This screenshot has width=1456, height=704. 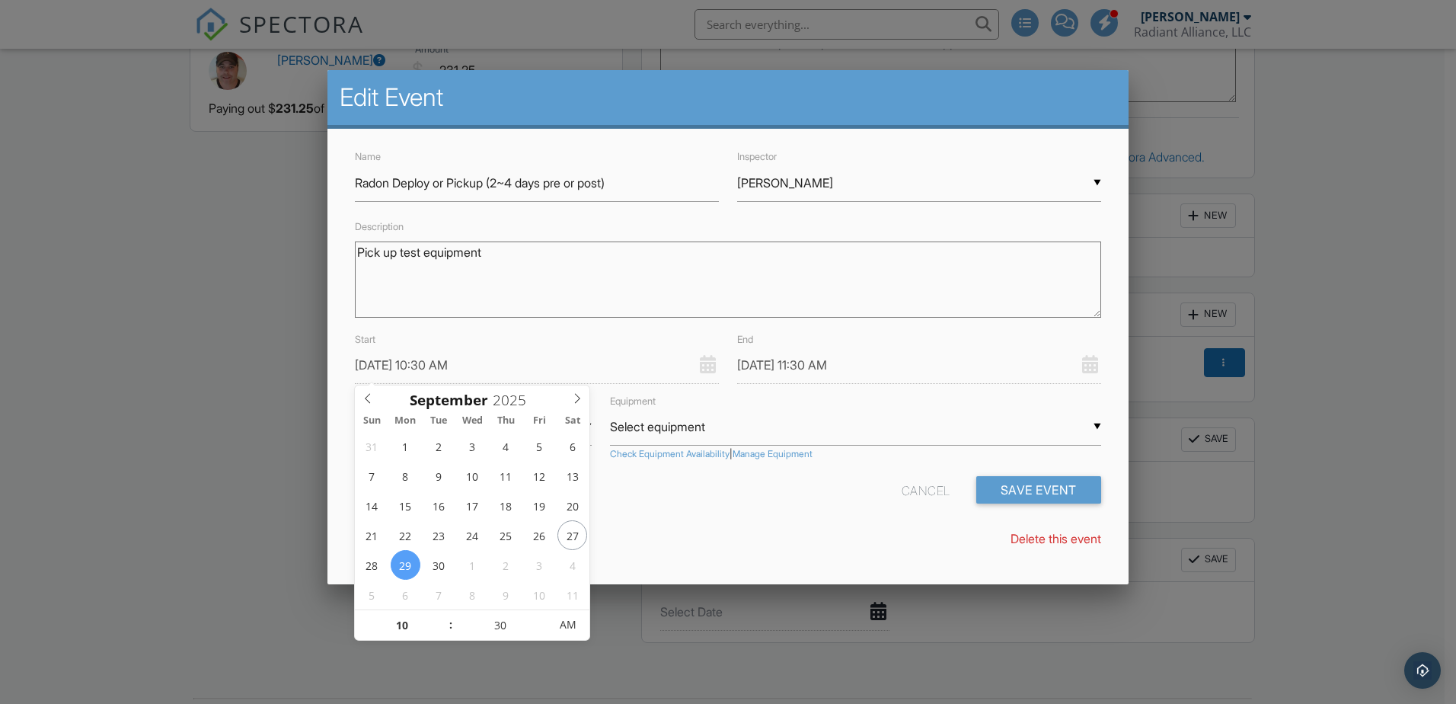 What do you see at coordinates (506, 420) in the screenshot?
I see `span: Thu` at bounding box center [506, 420].